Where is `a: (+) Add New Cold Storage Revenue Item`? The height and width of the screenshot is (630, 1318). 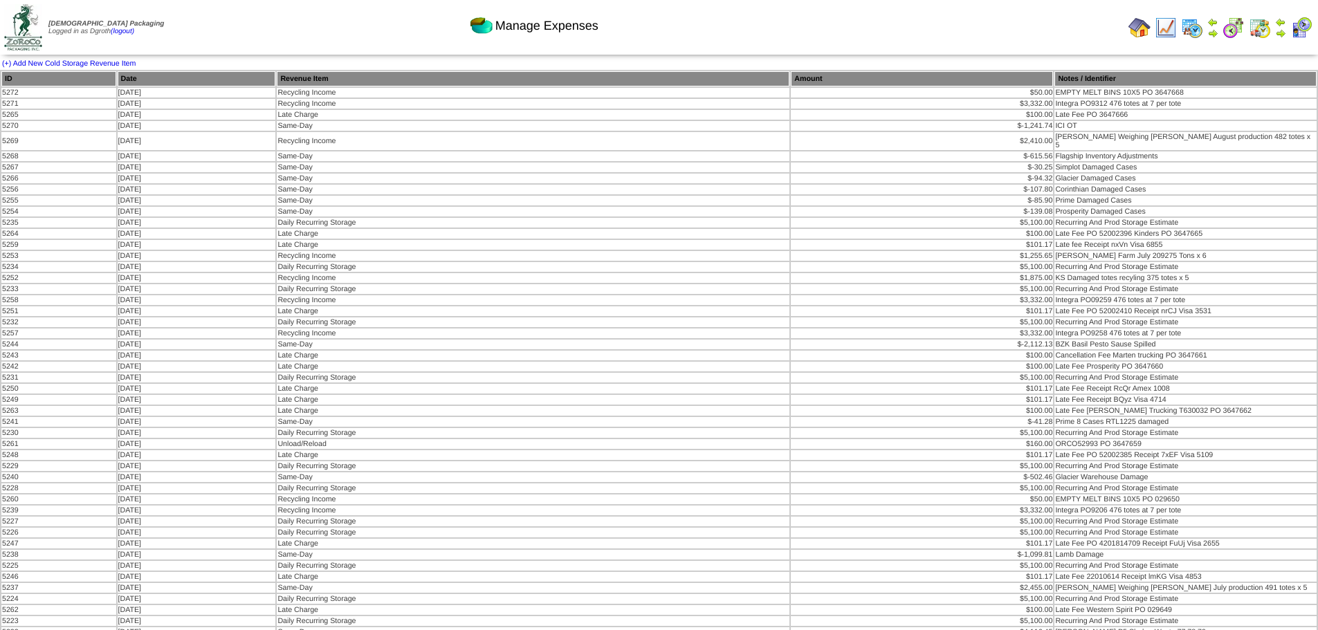
a: (+) Add New Cold Storage Revenue Item is located at coordinates (69, 64).